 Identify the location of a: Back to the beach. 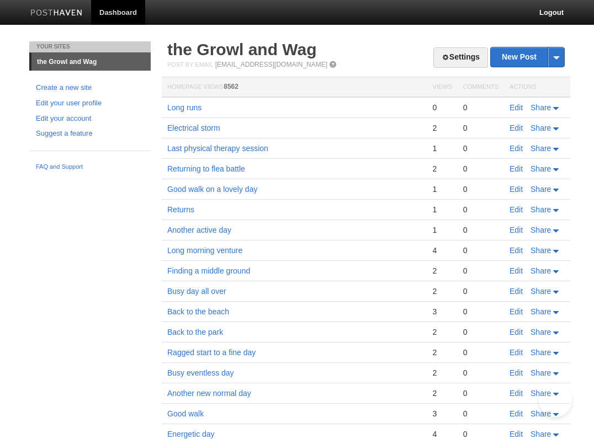
(198, 312).